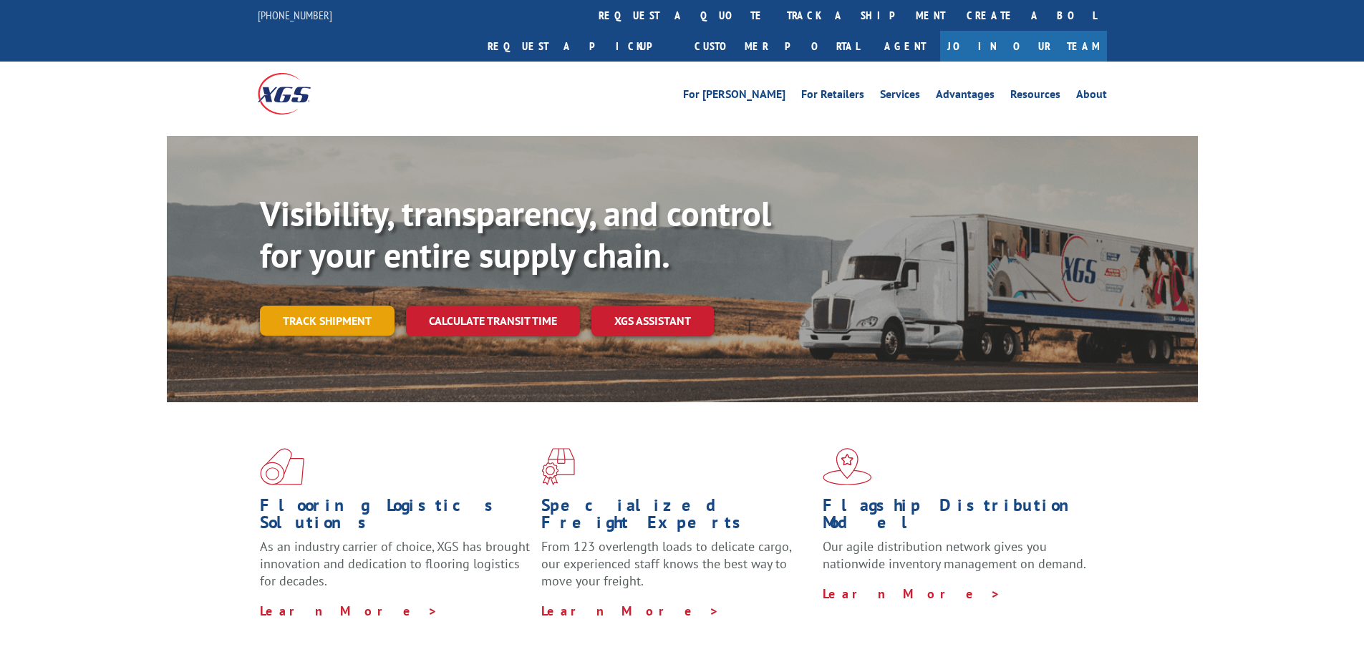 The width and height of the screenshot is (1364, 652). What do you see at coordinates (965, 97) in the screenshot?
I see `a: Advantages` at bounding box center [965, 97].